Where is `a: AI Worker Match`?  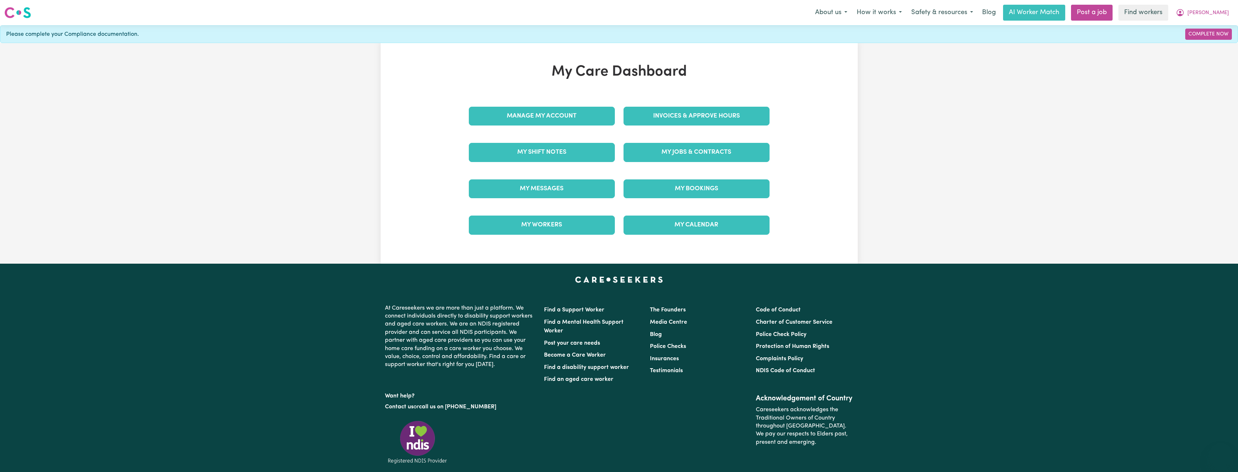
a: AI Worker Match is located at coordinates (1035, 13).